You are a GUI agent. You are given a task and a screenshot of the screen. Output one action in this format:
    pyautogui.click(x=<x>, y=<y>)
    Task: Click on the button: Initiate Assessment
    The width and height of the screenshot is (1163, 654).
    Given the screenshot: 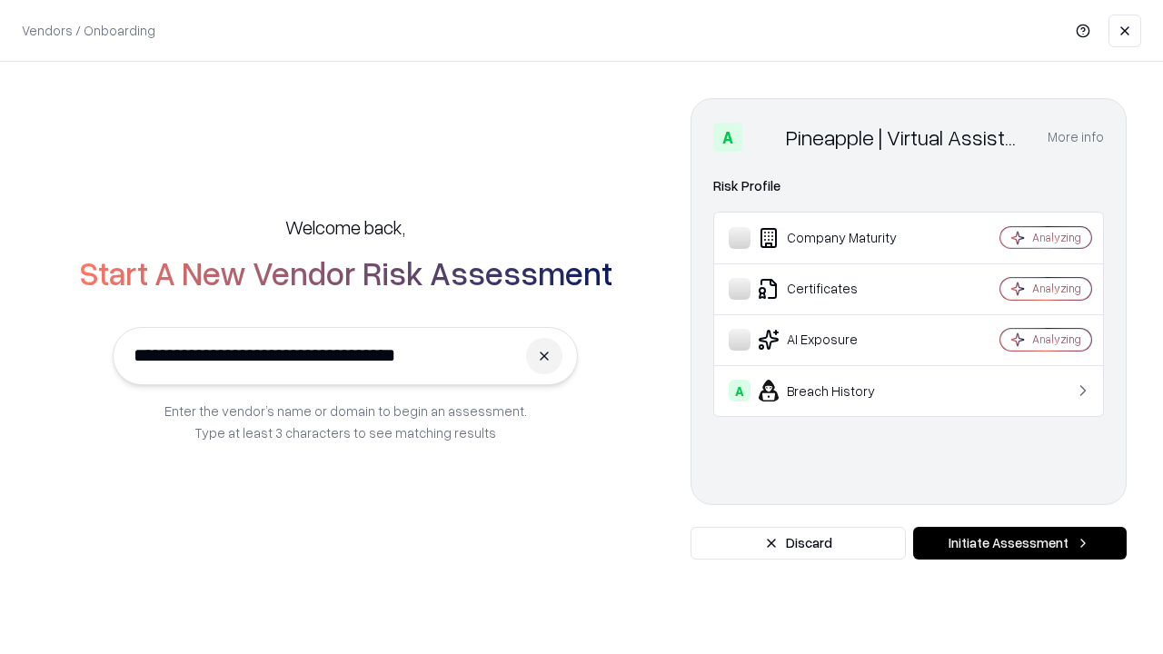 What is the action you would take?
    pyautogui.click(x=1019, y=543)
    